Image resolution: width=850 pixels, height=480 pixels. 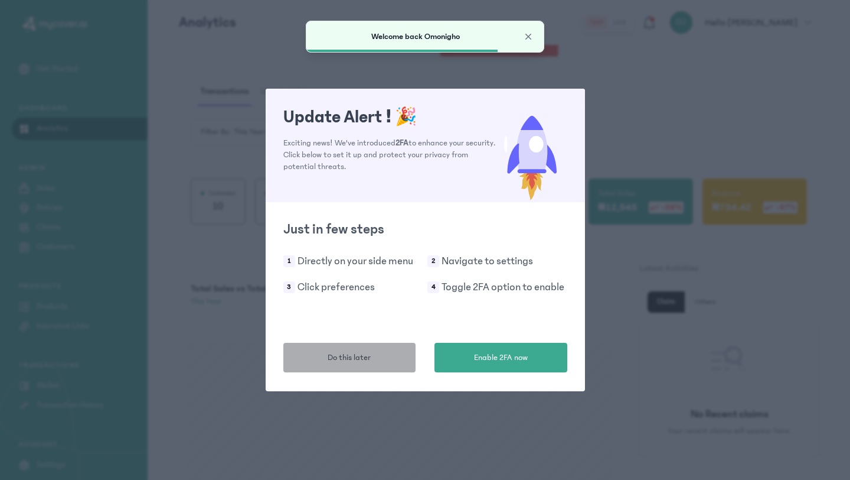 What do you see at coordinates (416, 37) in the screenshot?
I see `span: Welcome back Omonigho` at bounding box center [416, 37].